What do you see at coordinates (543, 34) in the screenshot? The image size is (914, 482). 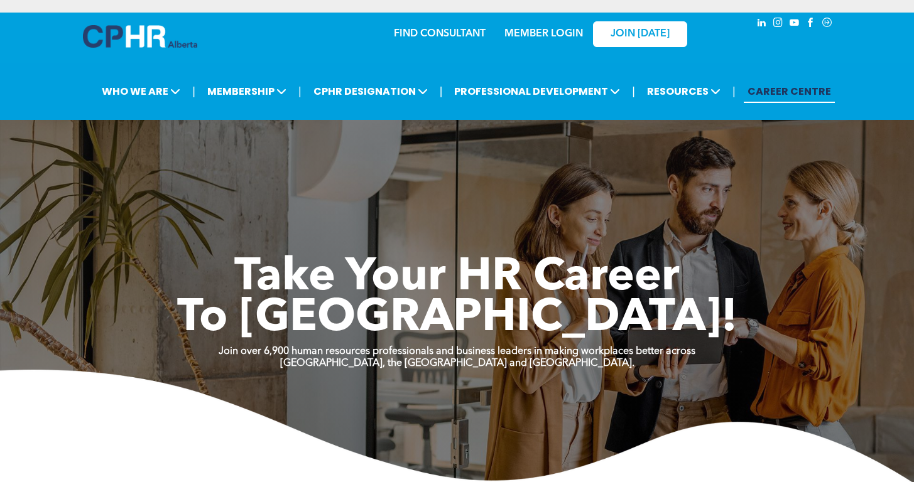 I see `a: MEMBER LOGIN` at bounding box center [543, 34].